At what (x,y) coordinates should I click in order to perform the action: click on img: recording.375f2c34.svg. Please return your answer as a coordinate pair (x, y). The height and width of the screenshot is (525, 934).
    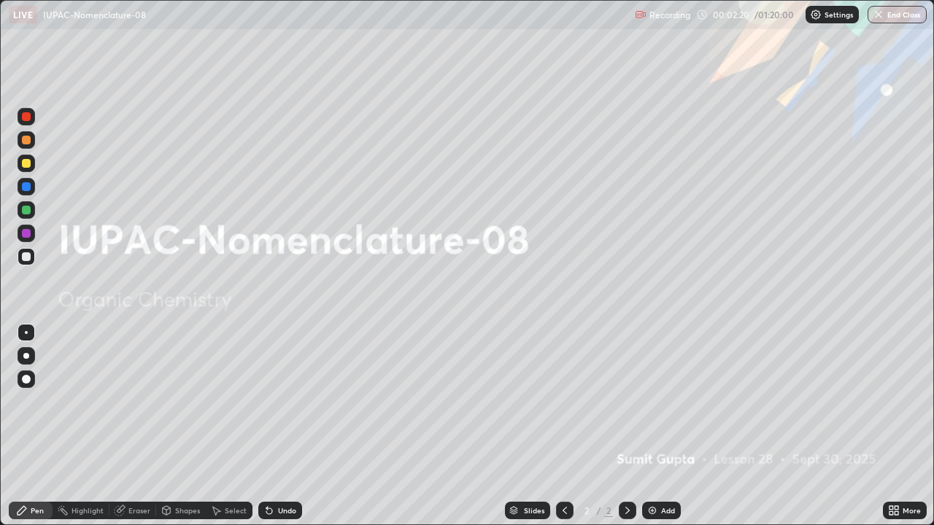
    Looking at the image, I should click on (641, 15).